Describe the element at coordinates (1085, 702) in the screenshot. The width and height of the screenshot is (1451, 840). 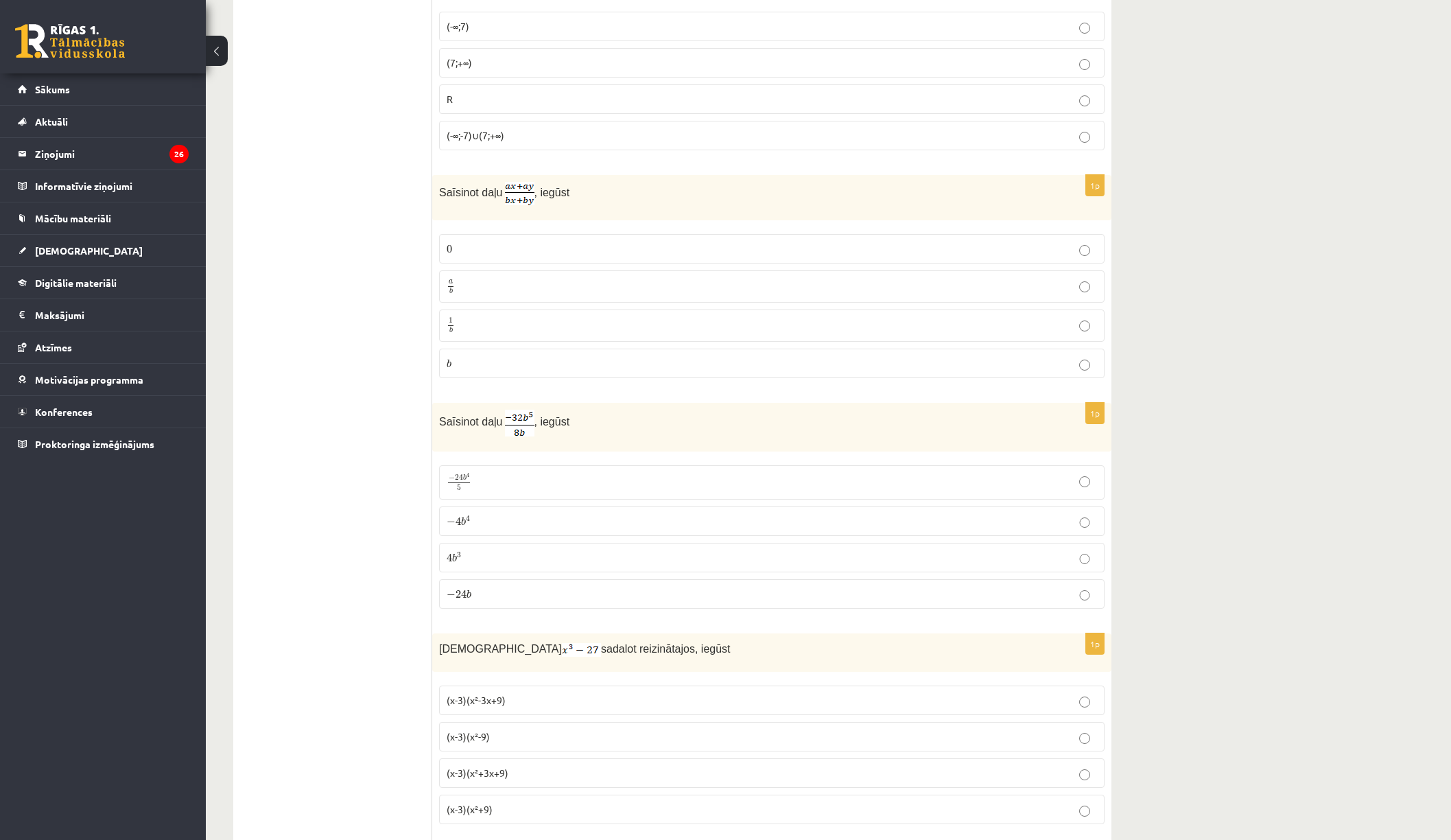
I see `input: (x-3)(x²-3x+9)` at that location.